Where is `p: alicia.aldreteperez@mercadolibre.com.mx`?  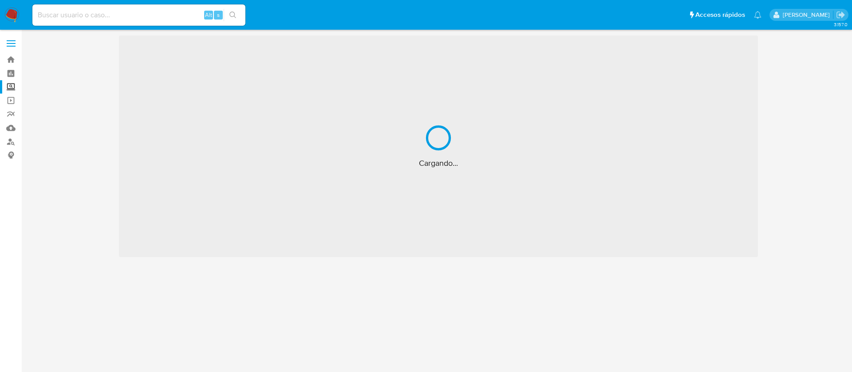
p: alicia.aldreteperez@mercadolibre.com.mx is located at coordinates (807, 15).